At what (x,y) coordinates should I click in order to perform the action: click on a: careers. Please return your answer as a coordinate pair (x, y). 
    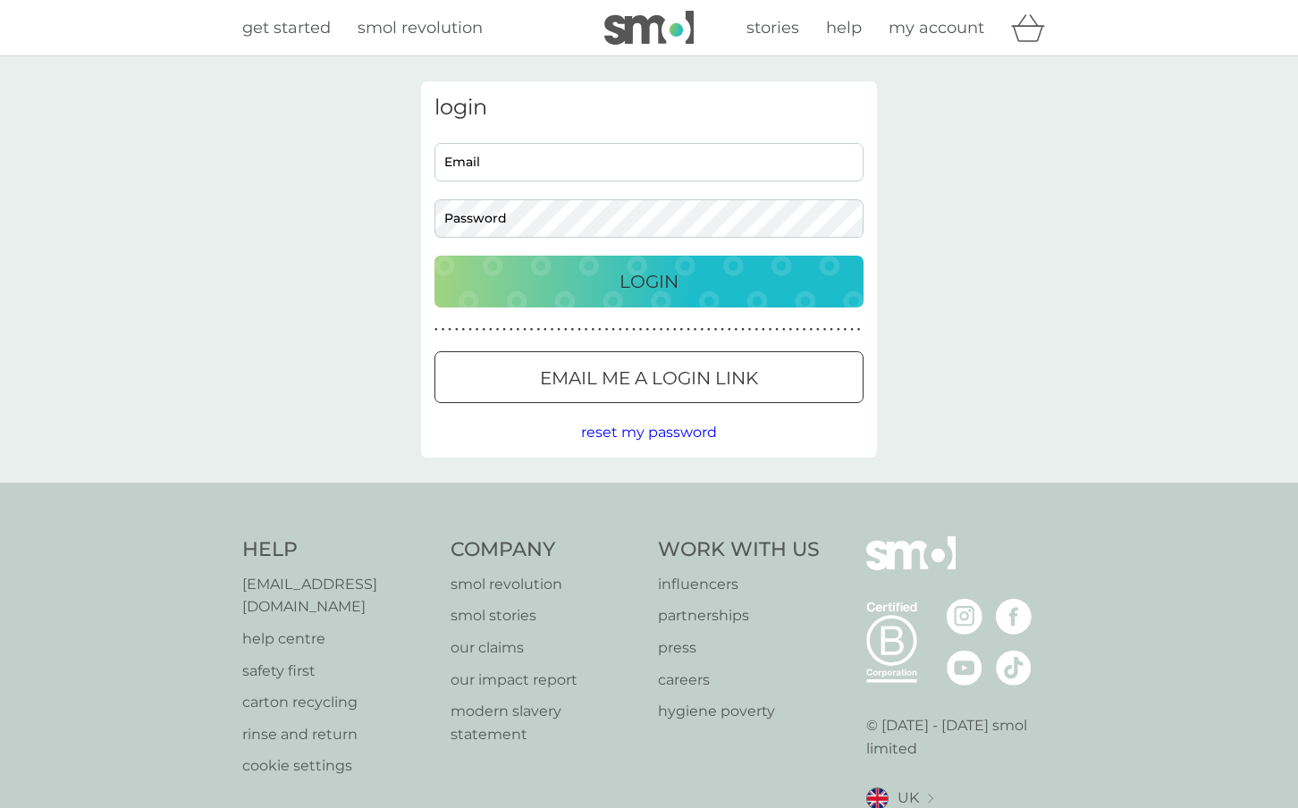
    Looking at the image, I should click on (738, 680).